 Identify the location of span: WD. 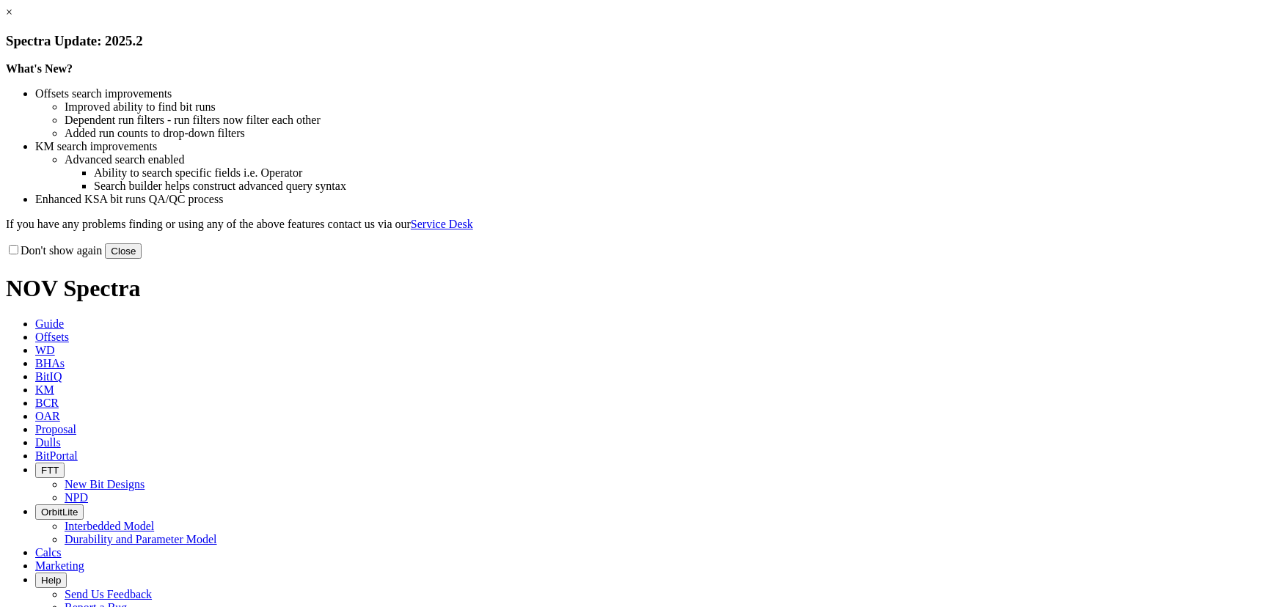
(45, 350).